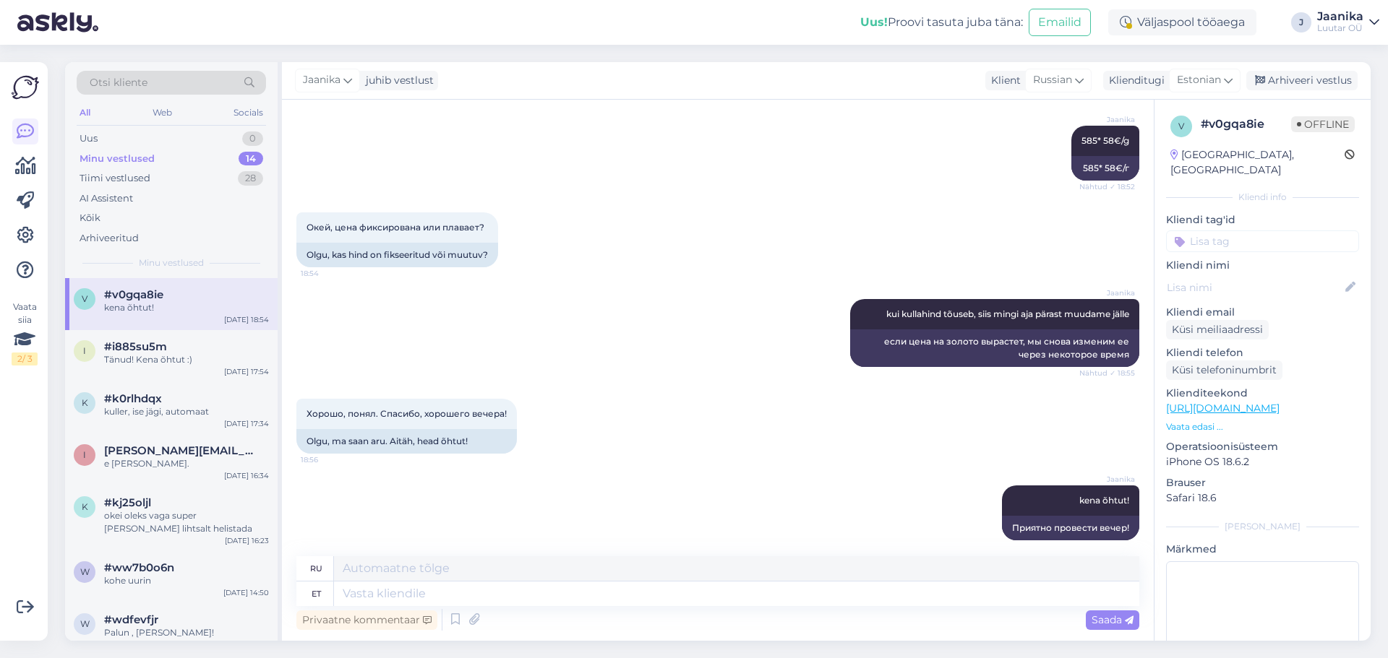 The height and width of the screenshot is (658, 1388). What do you see at coordinates (186, 360) in the screenshot?
I see `div: Tänud! Kena õhtut :)` at bounding box center [186, 360].